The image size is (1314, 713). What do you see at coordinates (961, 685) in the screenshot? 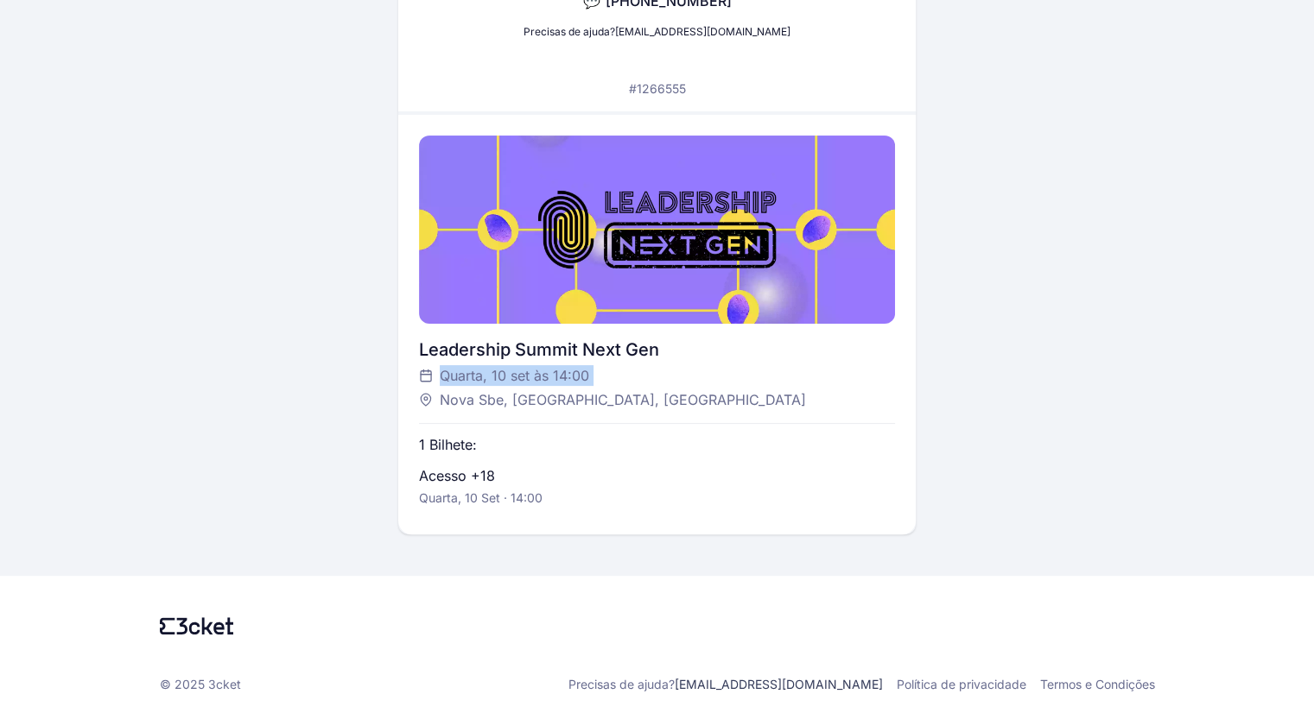
I see `a: Política de privacidade` at bounding box center [961, 685].